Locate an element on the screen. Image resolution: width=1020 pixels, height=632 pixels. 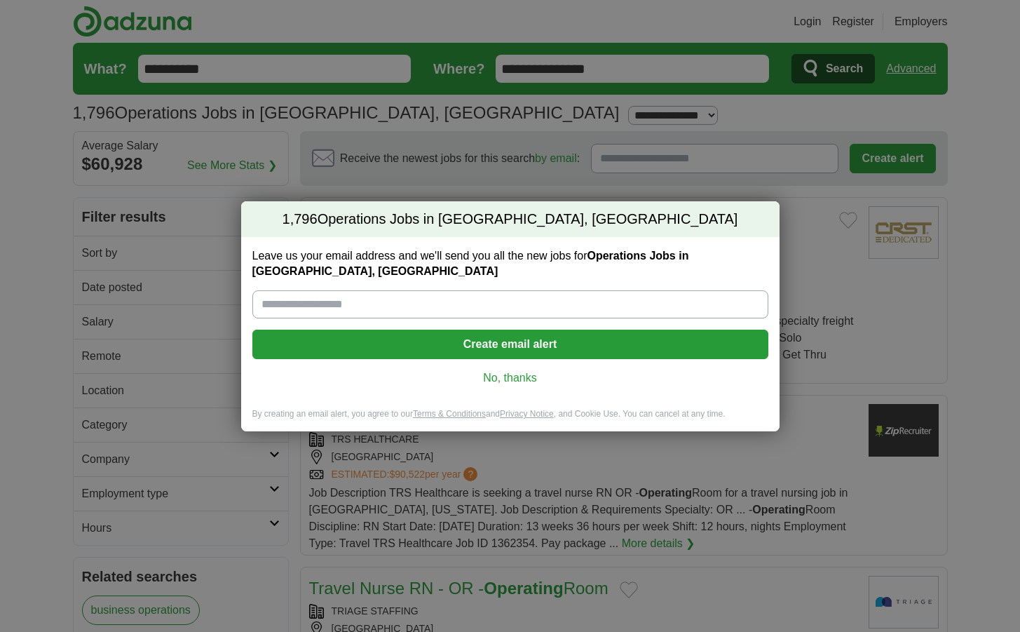
button: Create email alert is located at coordinates (510, 344).